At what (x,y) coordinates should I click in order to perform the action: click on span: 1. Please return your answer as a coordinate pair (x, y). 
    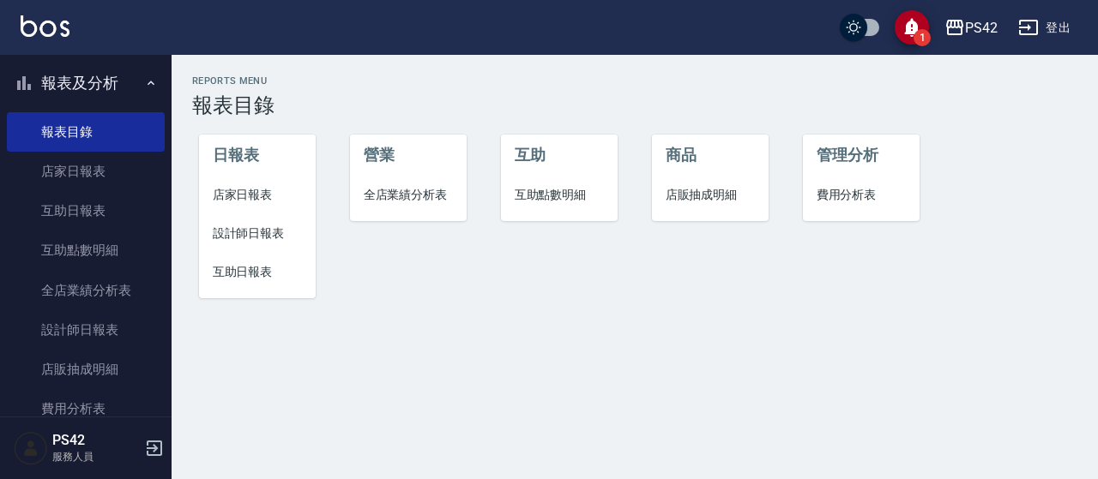
    Looking at the image, I should click on (922, 38).